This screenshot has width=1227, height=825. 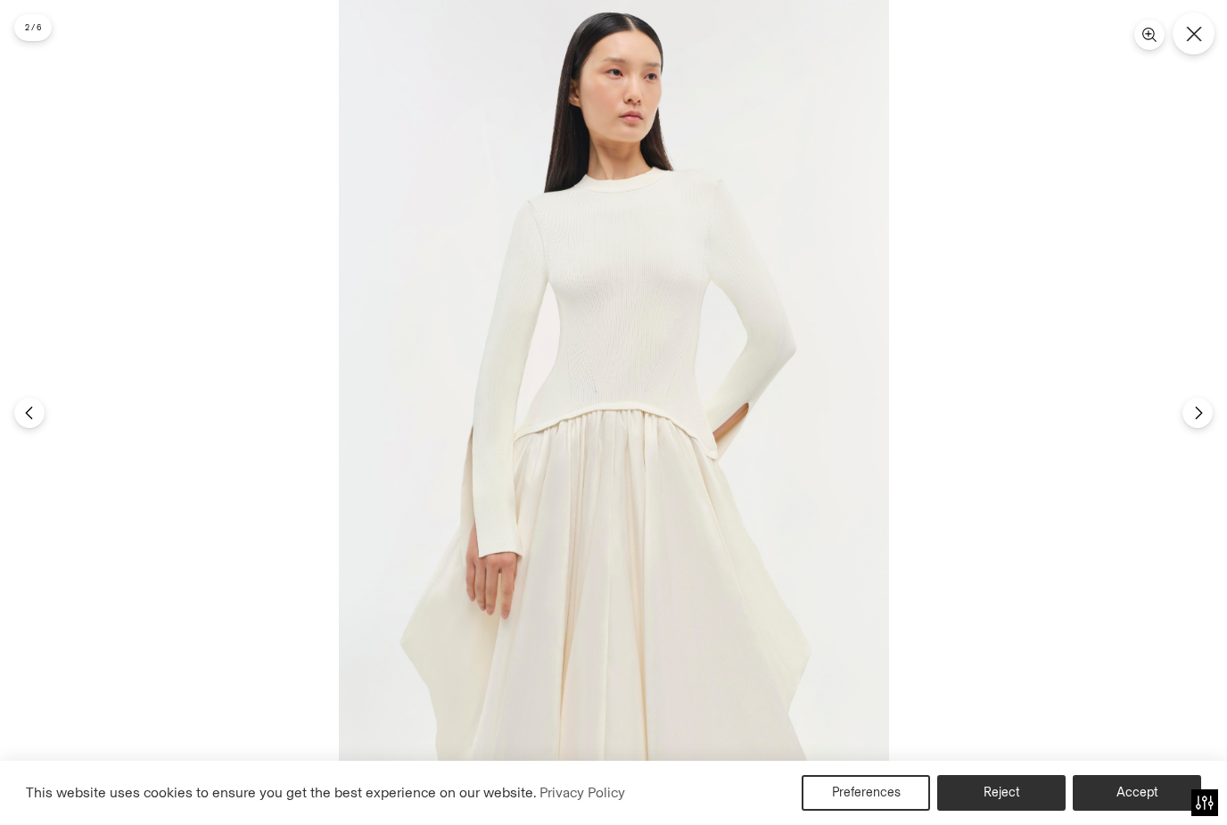 I want to click on button: Reject, so click(x=1001, y=793).